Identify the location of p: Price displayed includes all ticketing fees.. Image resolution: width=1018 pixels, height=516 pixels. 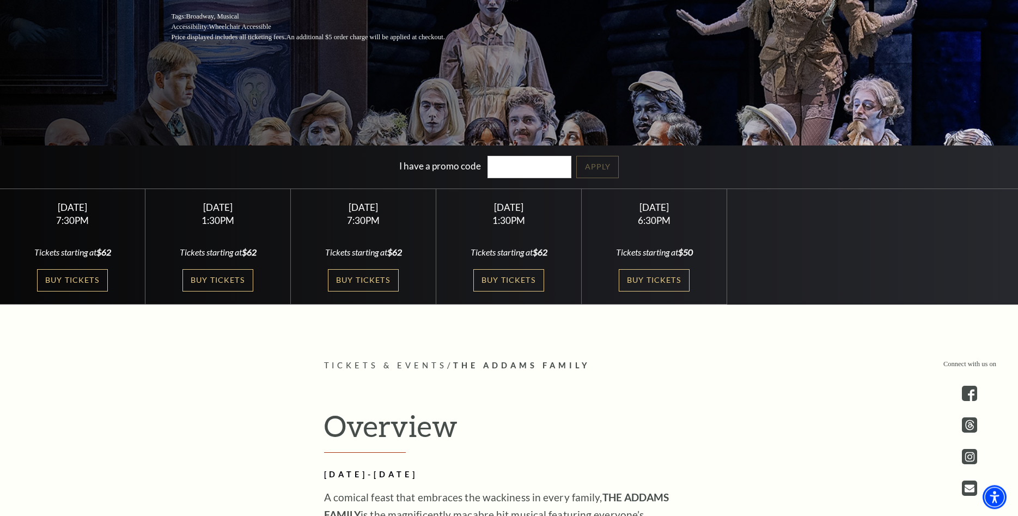
(321, 37).